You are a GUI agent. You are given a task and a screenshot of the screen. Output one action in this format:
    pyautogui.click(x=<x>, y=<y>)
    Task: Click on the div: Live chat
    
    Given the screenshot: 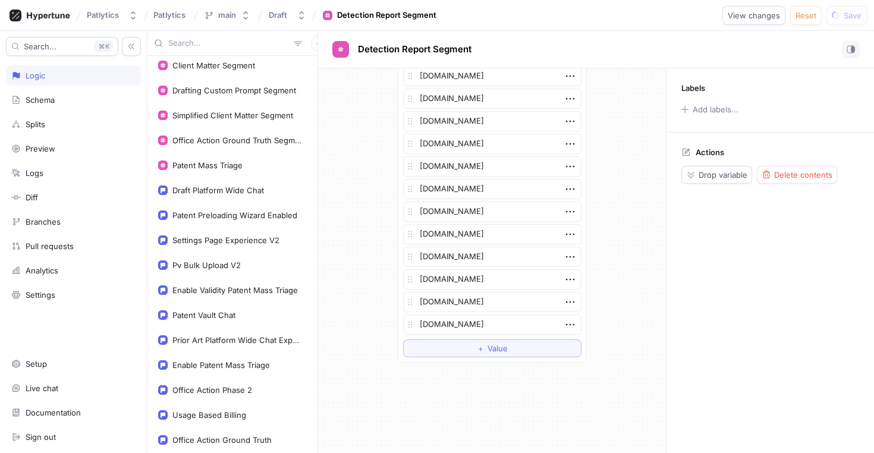 What is the action you would take?
    pyautogui.click(x=42, y=388)
    